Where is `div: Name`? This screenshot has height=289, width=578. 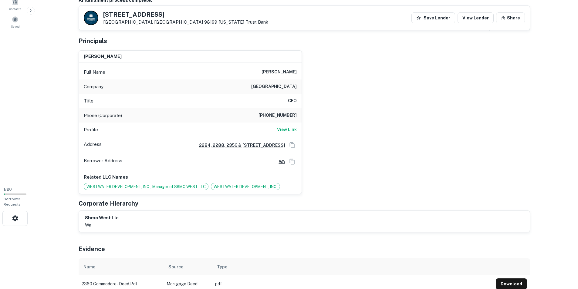 div: Name is located at coordinates (89, 267).